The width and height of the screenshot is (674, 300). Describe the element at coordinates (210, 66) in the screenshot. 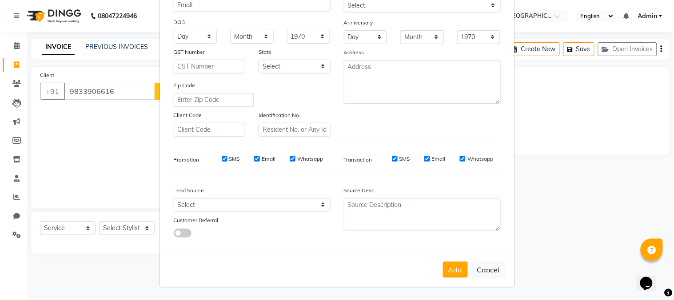

I see `input: GST Number` at that location.